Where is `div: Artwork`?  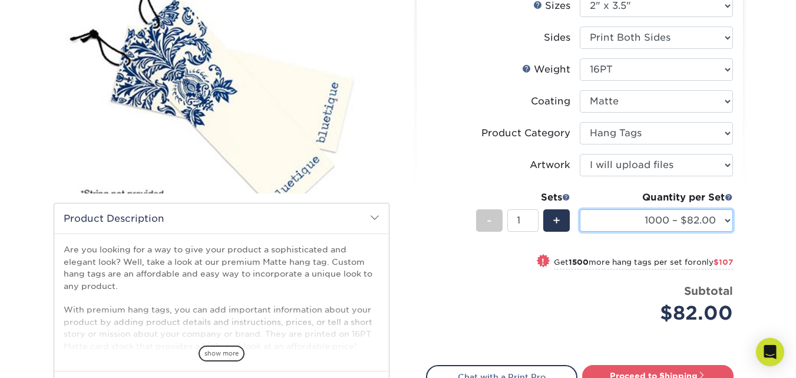 div: Artwork is located at coordinates (550, 165).